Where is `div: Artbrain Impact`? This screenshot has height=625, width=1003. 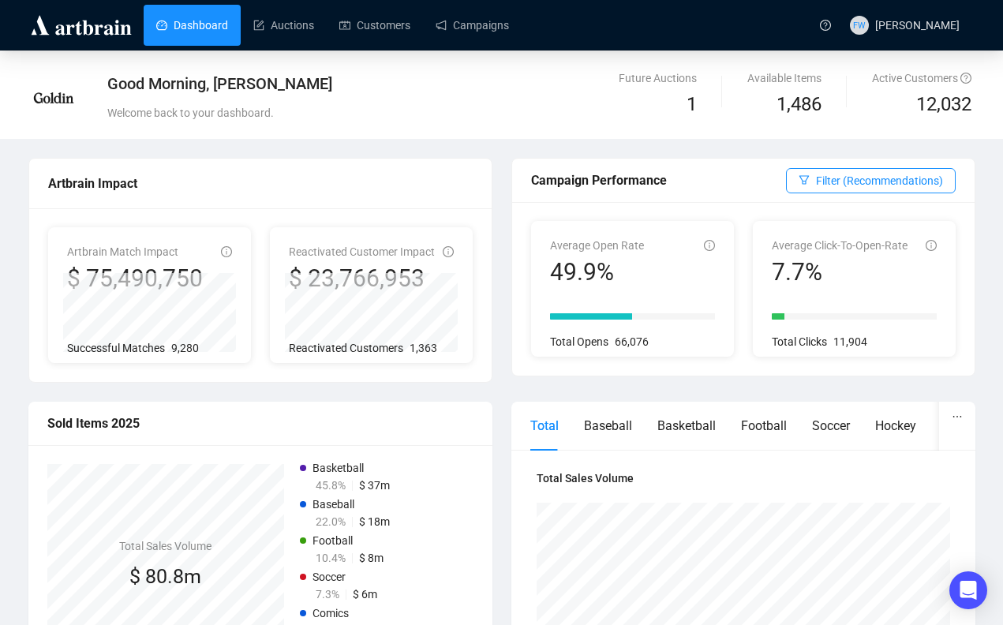
div: Artbrain Impact is located at coordinates (260, 183).